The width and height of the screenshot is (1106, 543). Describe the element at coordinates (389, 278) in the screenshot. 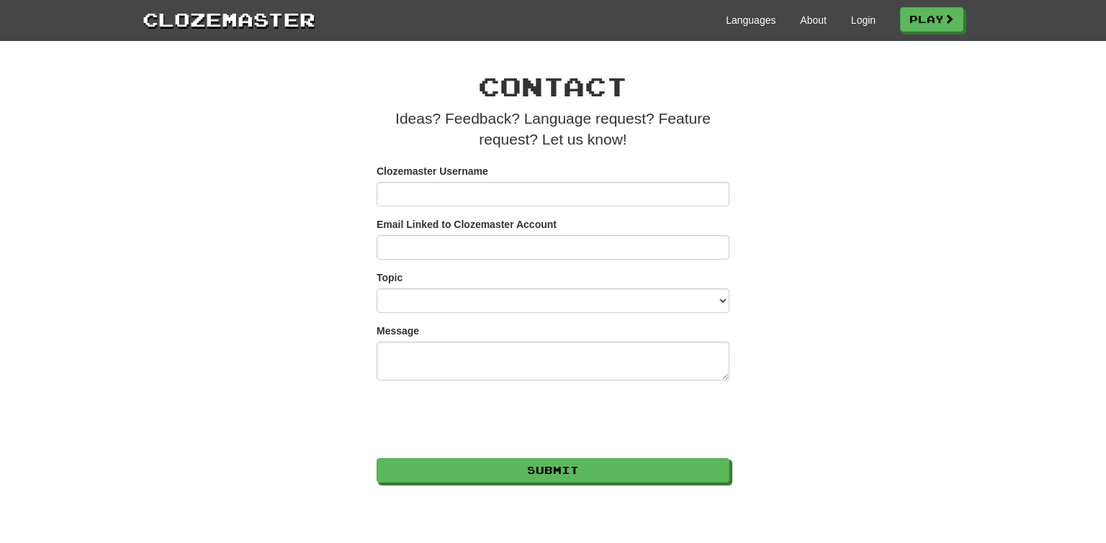

I see `label: Topic` at that location.